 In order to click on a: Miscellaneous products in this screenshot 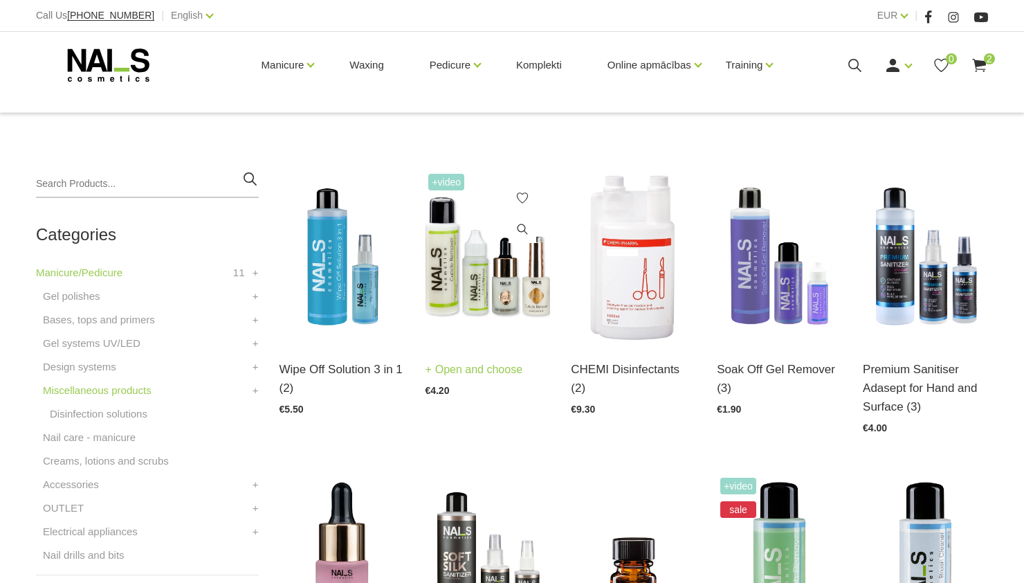, I will do `click(97, 390)`.